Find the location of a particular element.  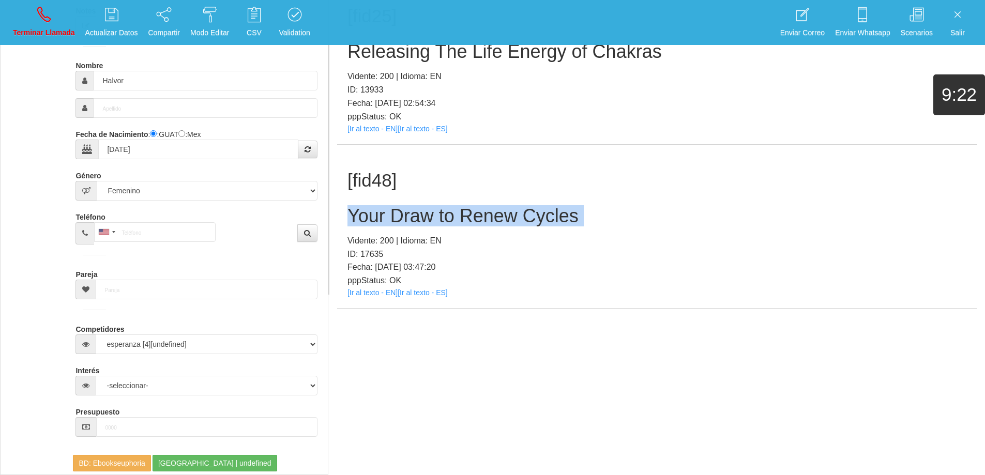

a: Scenarios is located at coordinates (917, 22).